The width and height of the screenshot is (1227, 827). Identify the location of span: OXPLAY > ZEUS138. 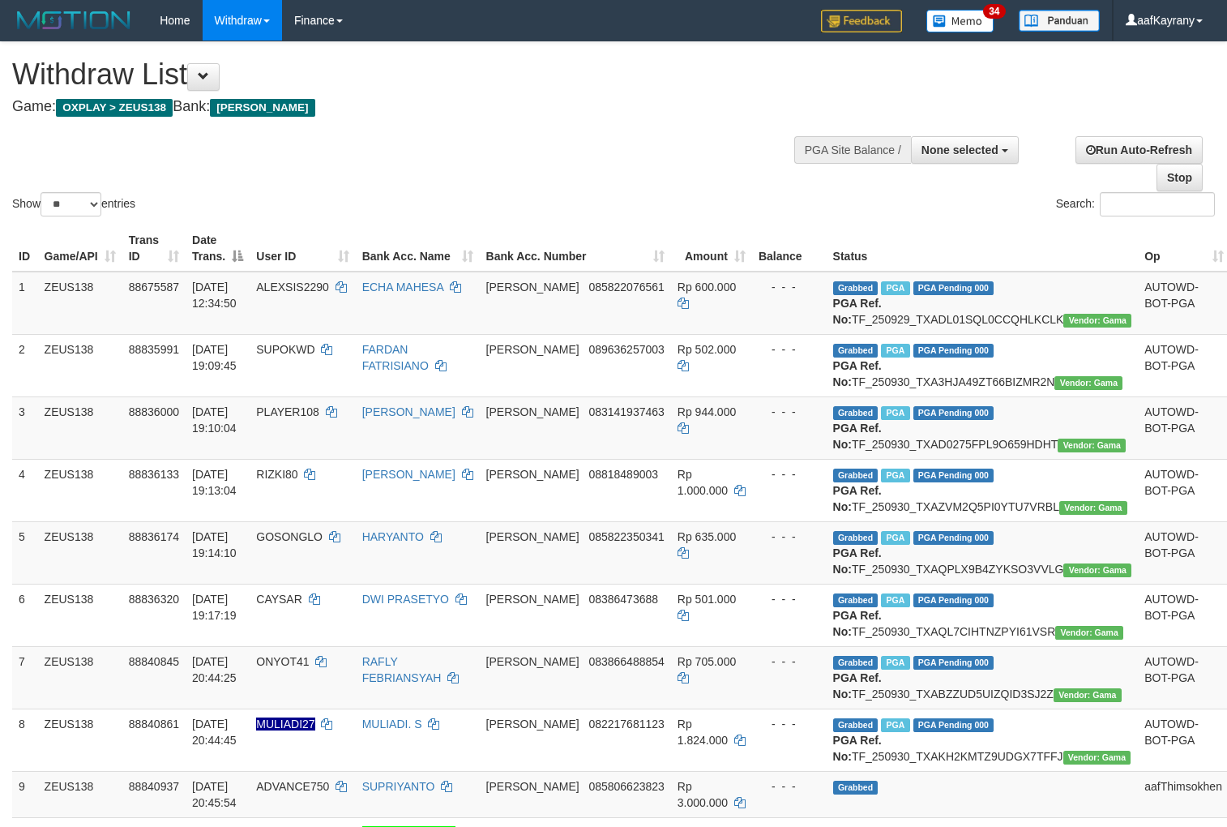
(114, 108).